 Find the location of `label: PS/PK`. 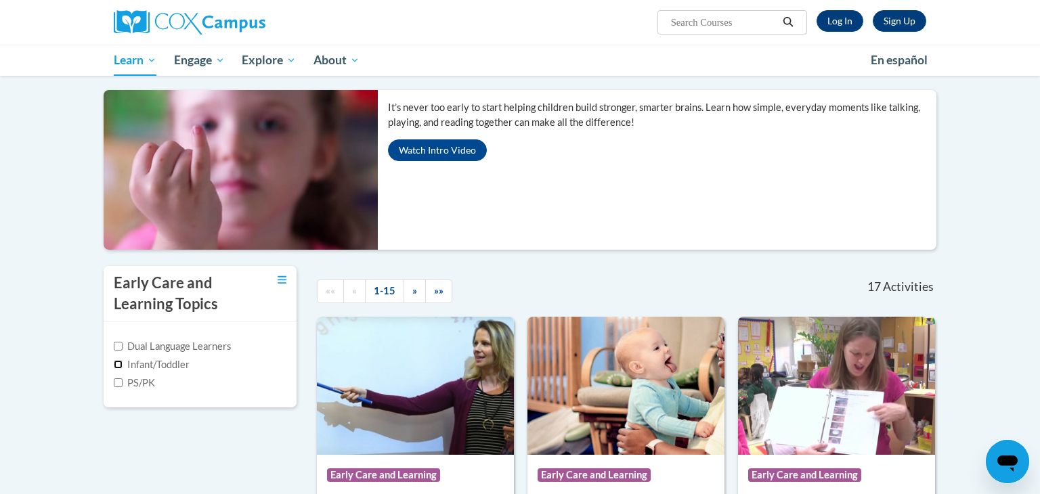

label: PS/PK is located at coordinates (134, 383).